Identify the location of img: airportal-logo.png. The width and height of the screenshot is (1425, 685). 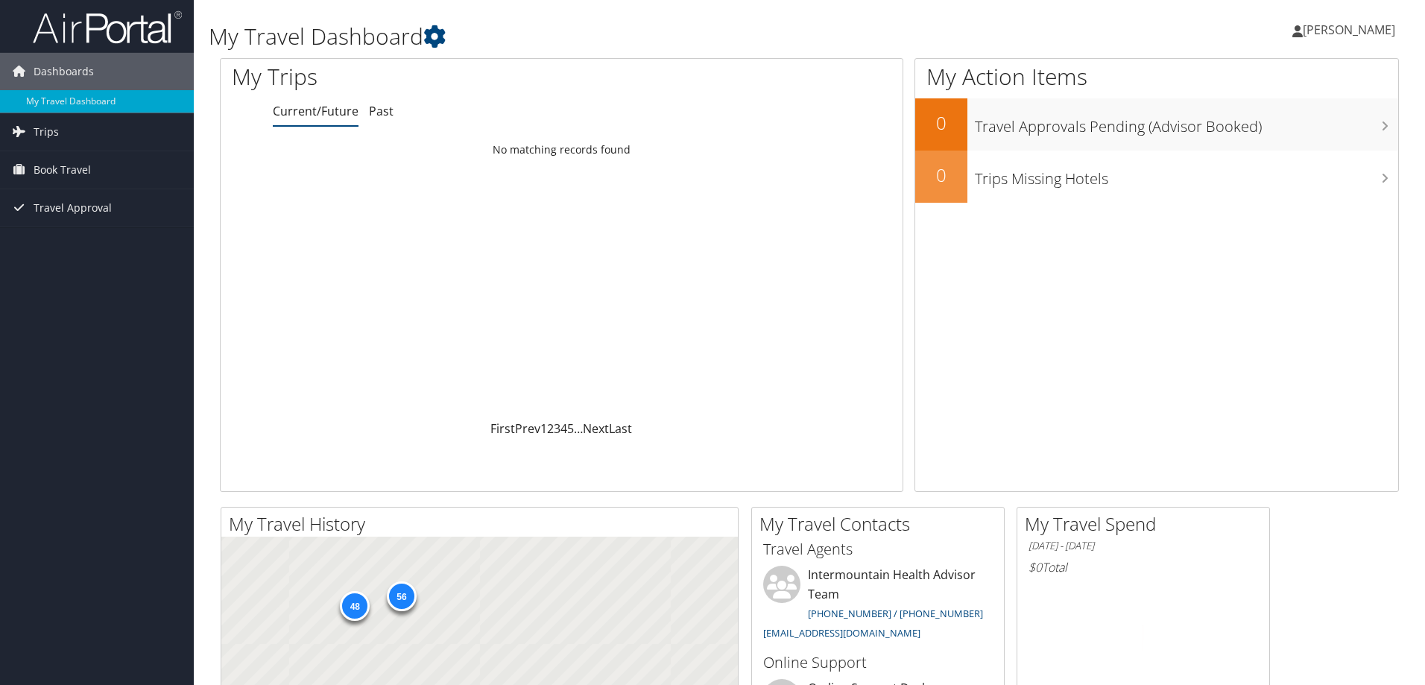
(107, 27).